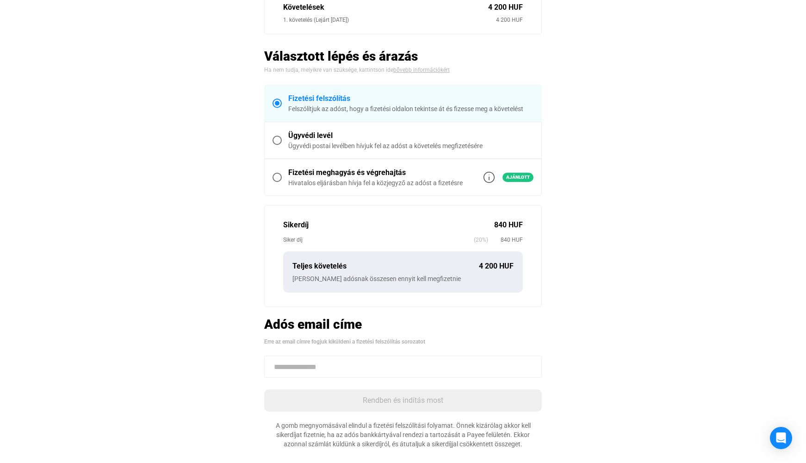  I want to click on div: Siker díj, so click(379, 240).